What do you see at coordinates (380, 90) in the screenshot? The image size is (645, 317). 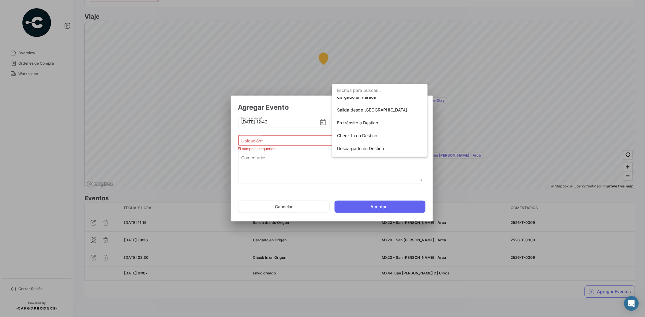 I see `input: dropdown search` at bounding box center [380, 90].